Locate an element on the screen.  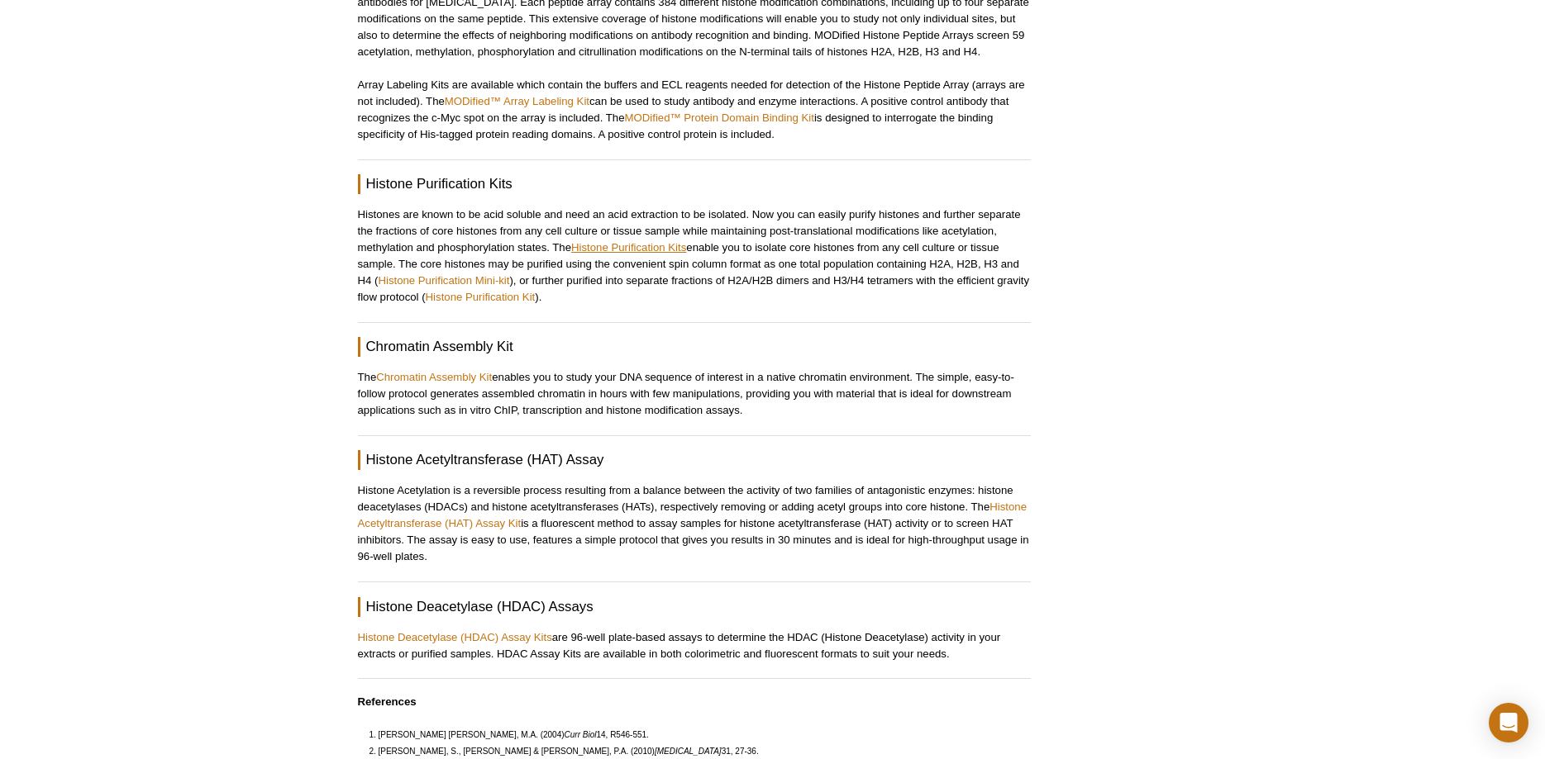
div: Open Intercom Messenger is located at coordinates (1508, 723).